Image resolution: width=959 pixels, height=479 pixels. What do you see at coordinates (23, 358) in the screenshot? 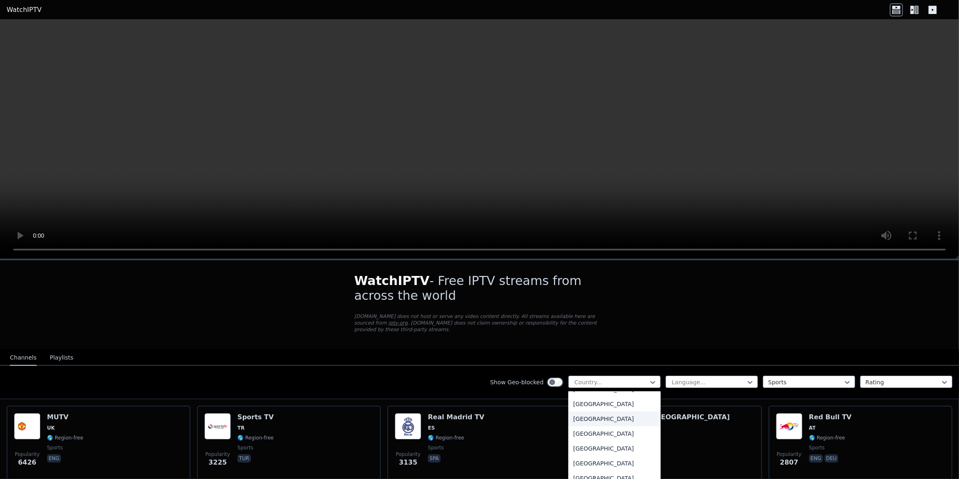
I see `button: Channels` at bounding box center [23, 358].